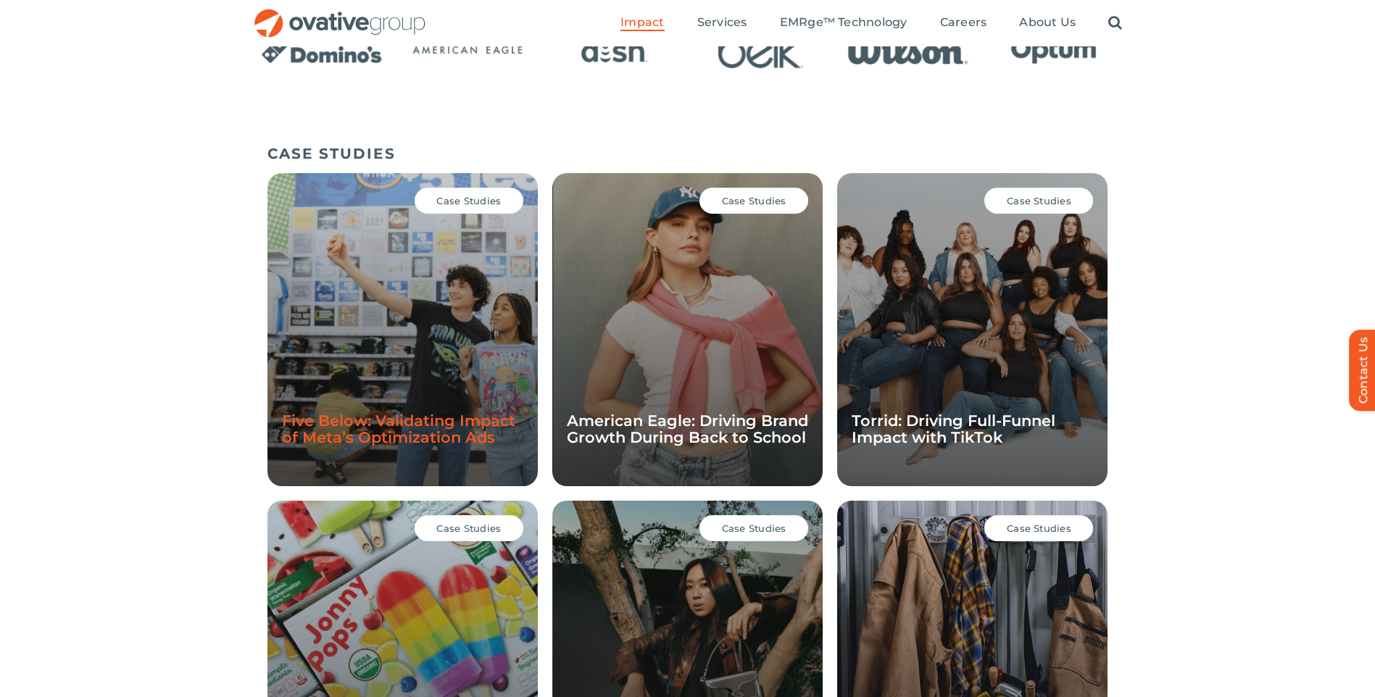  Describe the element at coordinates (642, 22) in the screenshot. I see `span: Impact` at that location.